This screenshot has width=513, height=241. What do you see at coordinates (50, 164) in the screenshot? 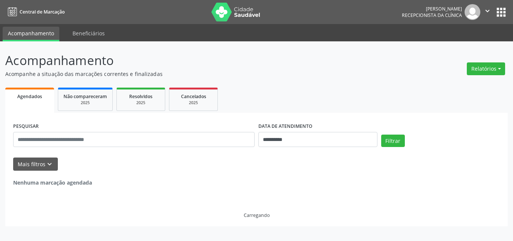
I see `i: keyboard_arrow_down` at bounding box center [50, 164].